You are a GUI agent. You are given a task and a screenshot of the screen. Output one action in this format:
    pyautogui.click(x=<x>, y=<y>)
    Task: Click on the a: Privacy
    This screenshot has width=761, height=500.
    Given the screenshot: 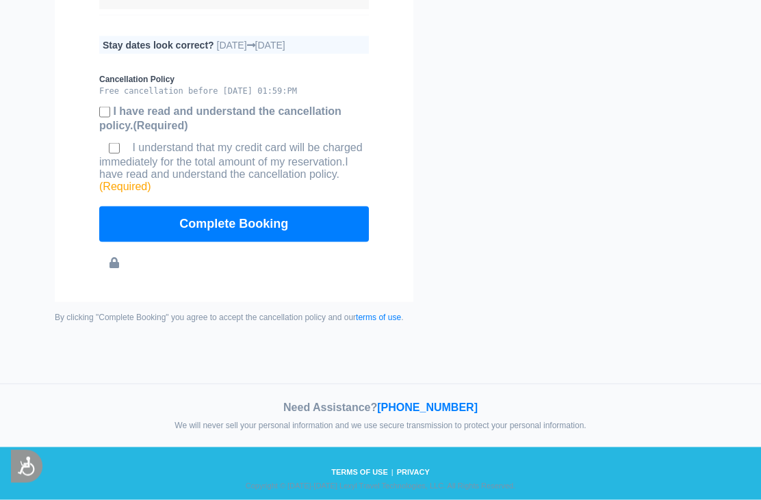 What is the action you would take?
    pyautogui.click(x=413, y=472)
    